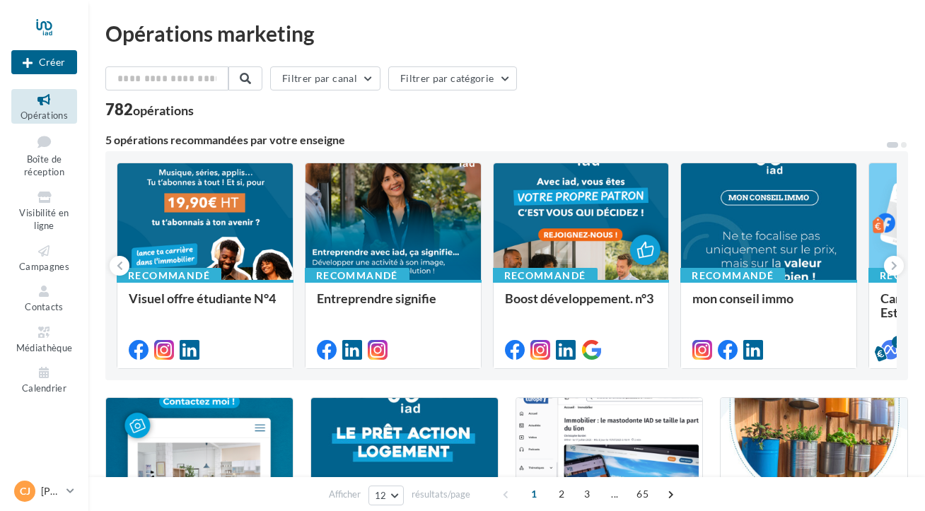 The height and width of the screenshot is (511, 925). Describe the element at coordinates (380, 496) in the screenshot. I see `span: 12` at that location.